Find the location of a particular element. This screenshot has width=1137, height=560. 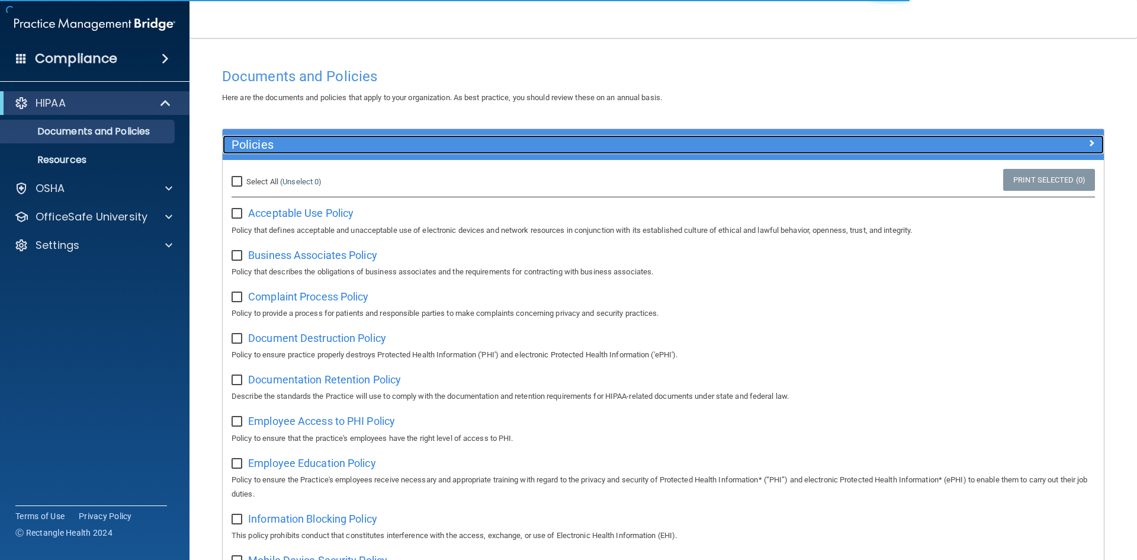

p: OSHA is located at coordinates (50, 188).